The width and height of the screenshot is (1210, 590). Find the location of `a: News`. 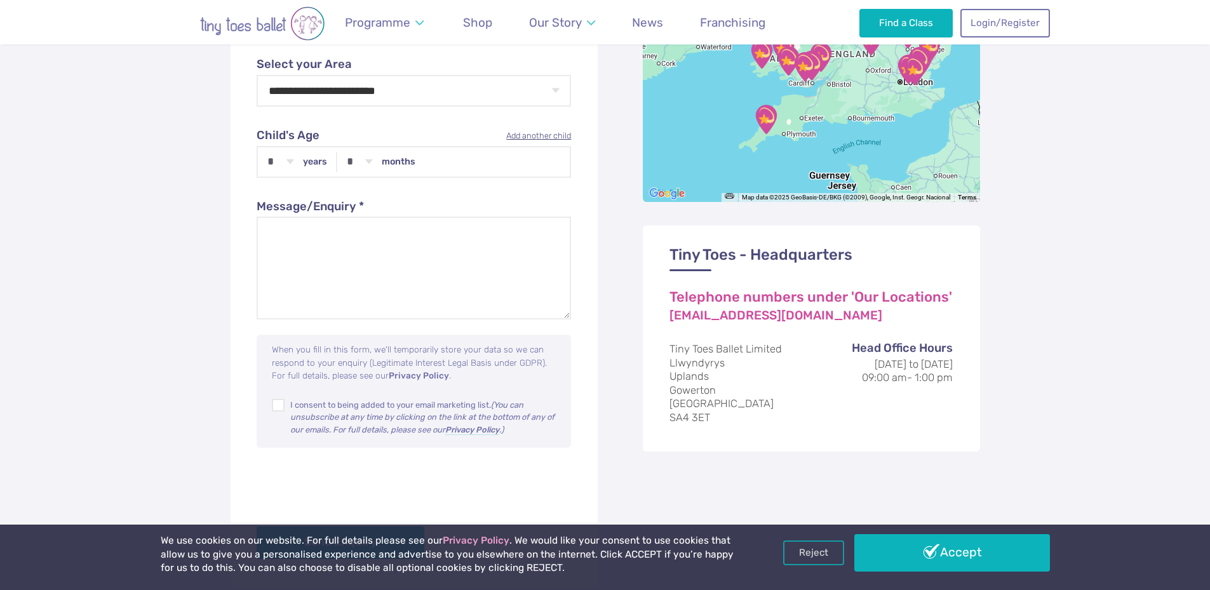

a: News is located at coordinates (648, 22).